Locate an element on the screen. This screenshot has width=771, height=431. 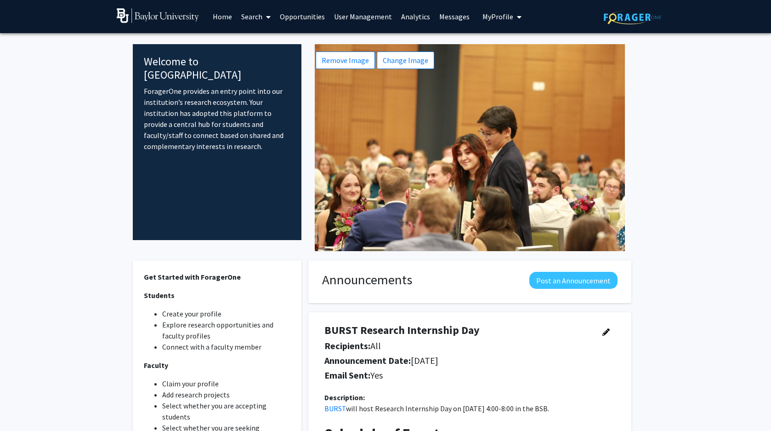
h1: Announcements is located at coordinates (367, 279).